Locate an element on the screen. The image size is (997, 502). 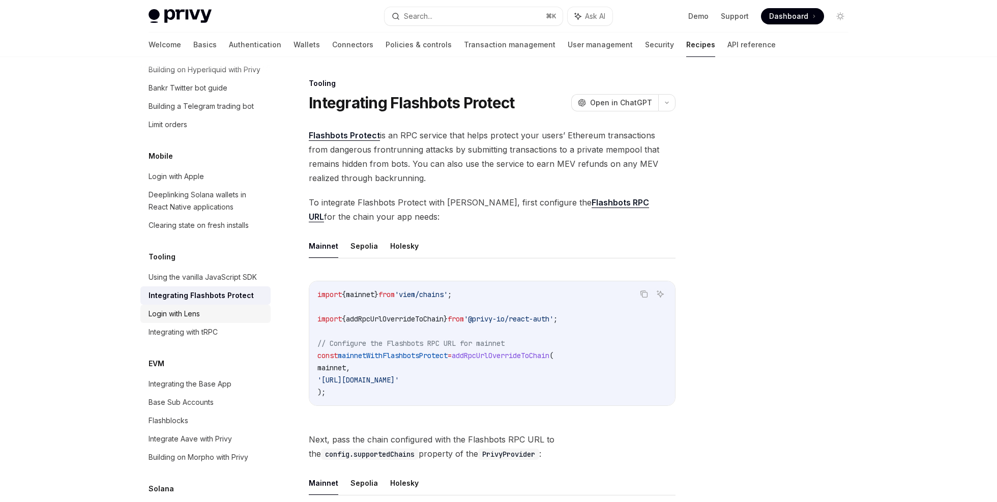
a: Connectors is located at coordinates (352, 45).